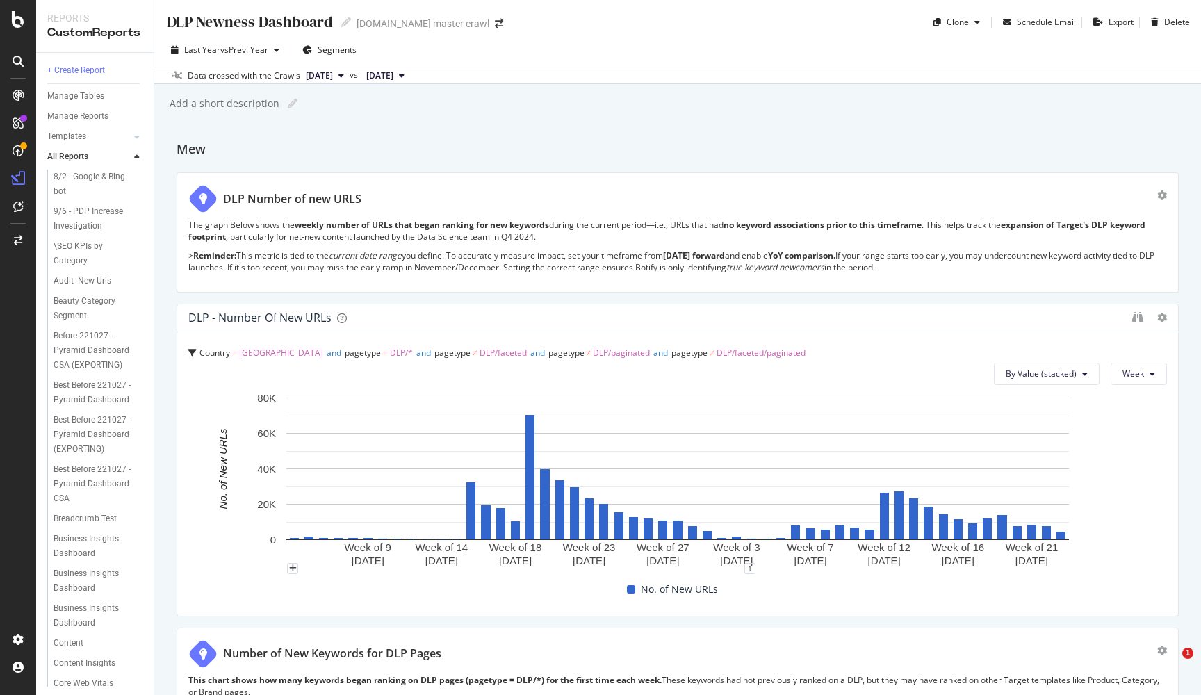 The height and width of the screenshot is (695, 1201). Describe the element at coordinates (99, 219) in the screenshot. I see `a: 9/6 - PDP Increase Investigation` at that location.